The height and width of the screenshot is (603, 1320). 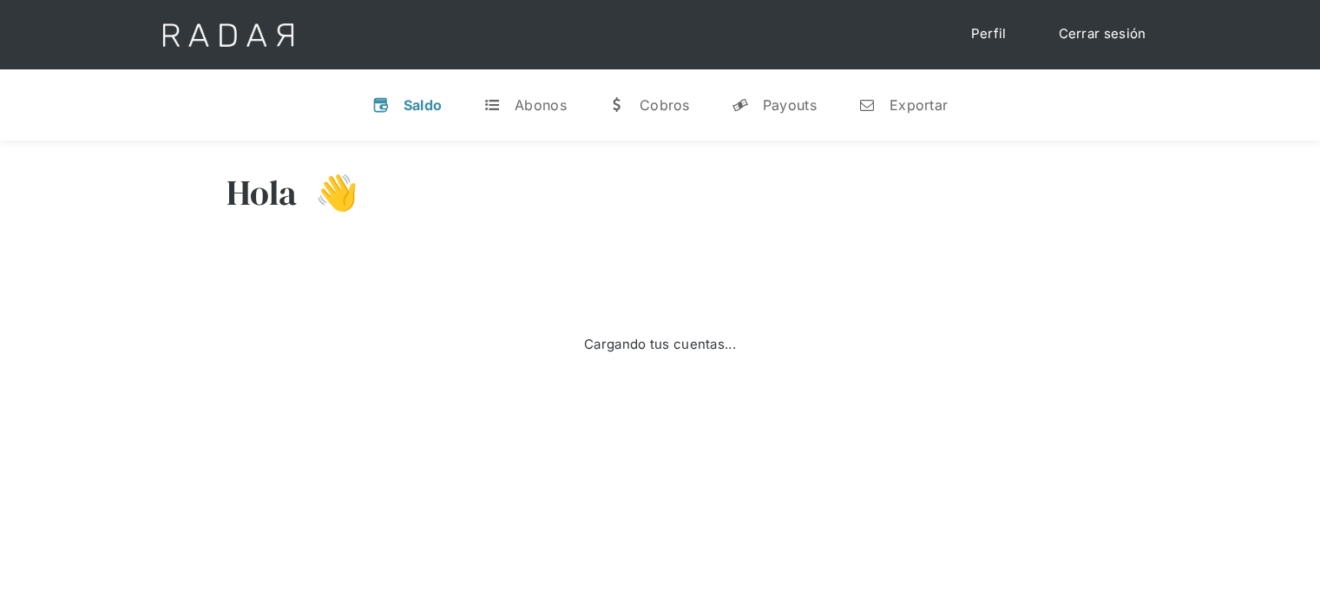 I want to click on div: y, so click(x=740, y=105).